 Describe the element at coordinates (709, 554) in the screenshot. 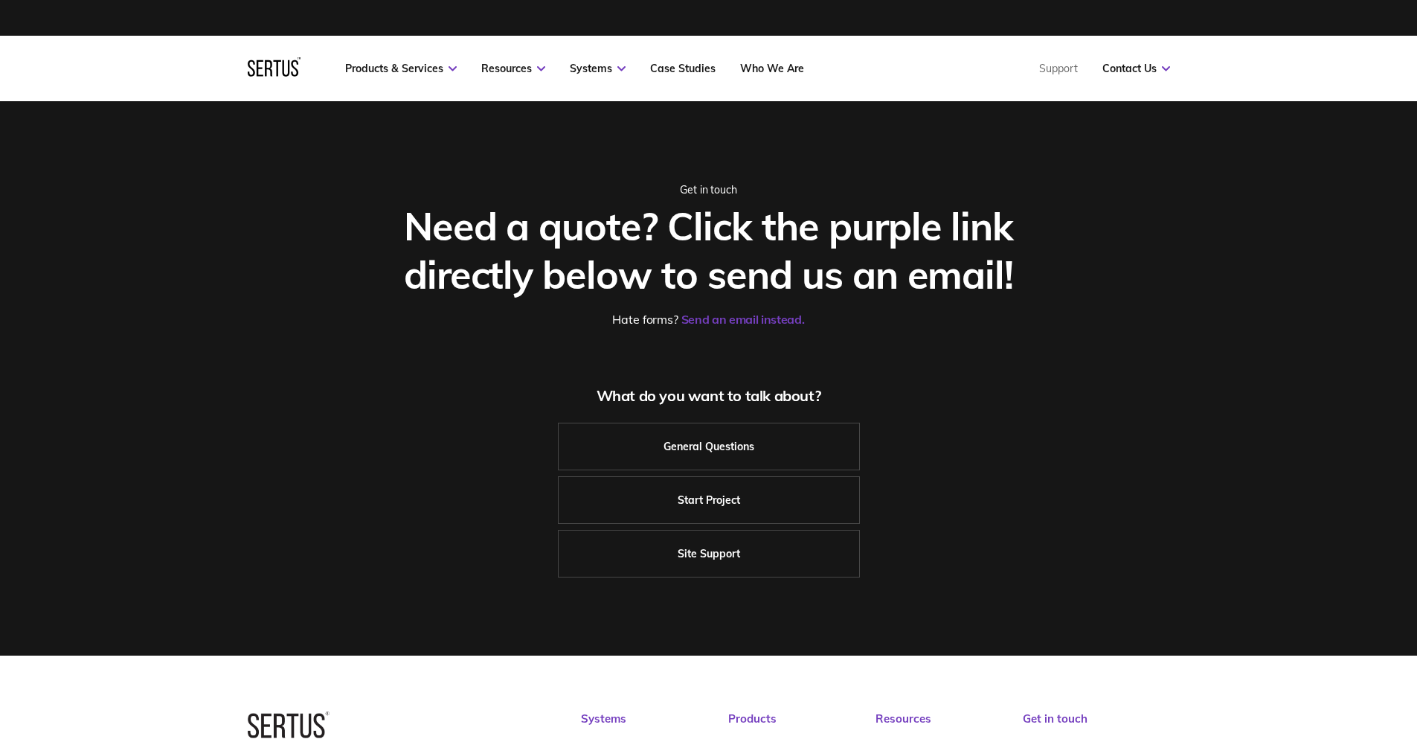

I see `a: Site Support` at that location.